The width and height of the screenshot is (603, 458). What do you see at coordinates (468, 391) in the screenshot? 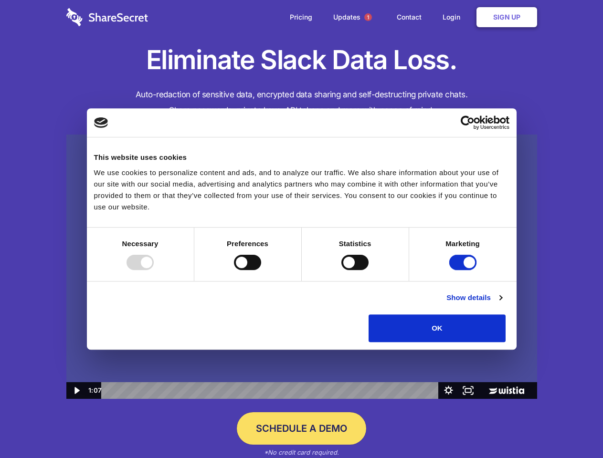
I see `button: Fullscreen` at bounding box center [468, 391].